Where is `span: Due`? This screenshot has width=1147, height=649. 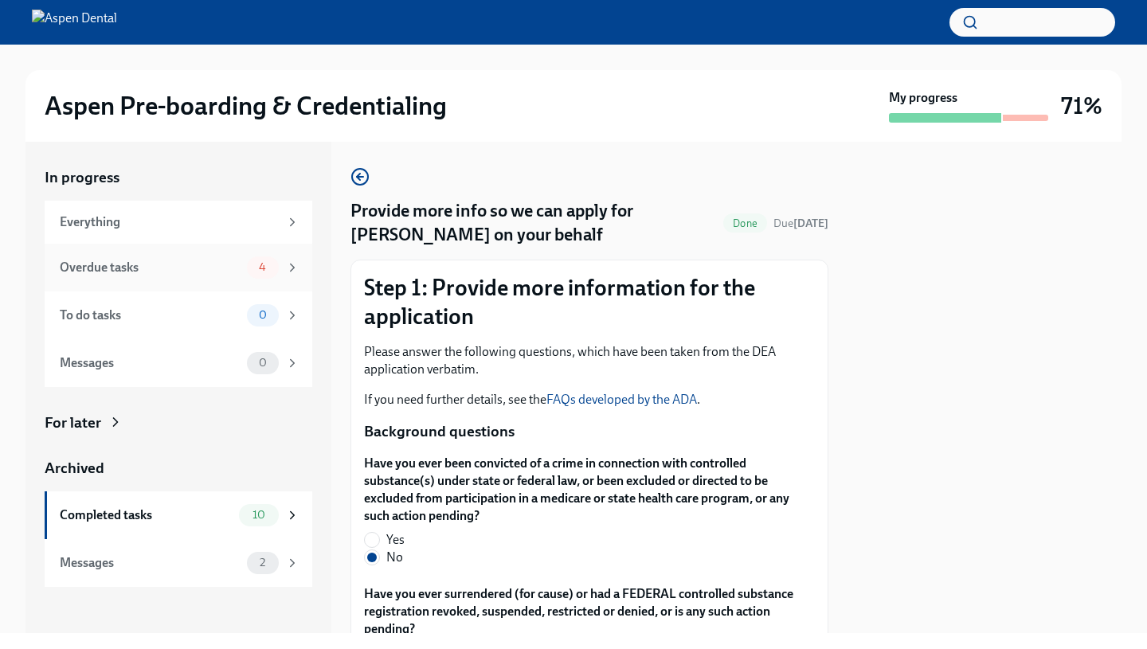
span: Due is located at coordinates (801, 223).